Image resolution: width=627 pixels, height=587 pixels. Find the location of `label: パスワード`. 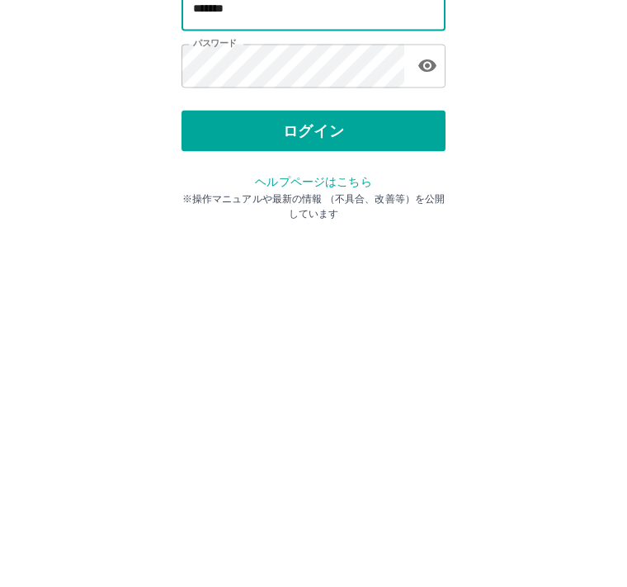

label: パスワード is located at coordinates (215, 218).